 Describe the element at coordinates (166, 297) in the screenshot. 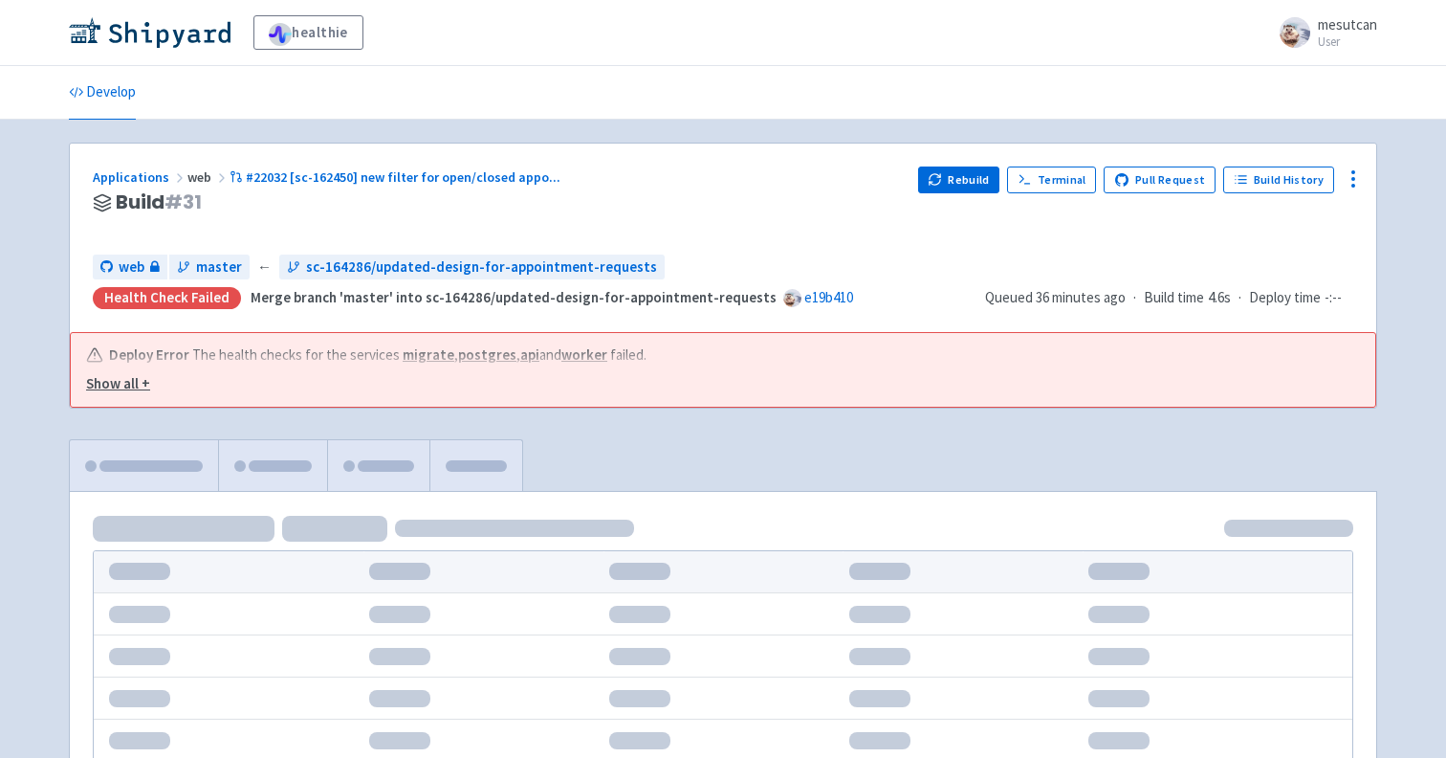

I see `div: Health check failed` at that location.